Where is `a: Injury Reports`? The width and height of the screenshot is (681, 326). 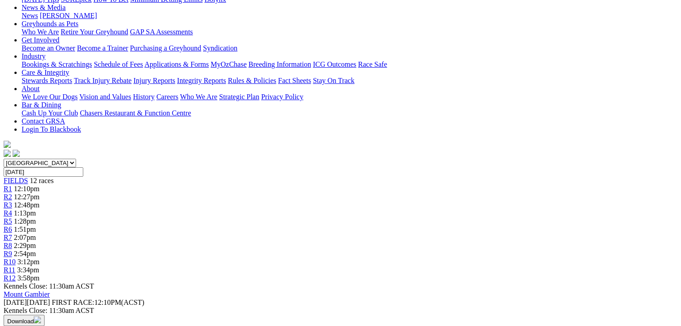 a: Injury Reports is located at coordinates (154, 80).